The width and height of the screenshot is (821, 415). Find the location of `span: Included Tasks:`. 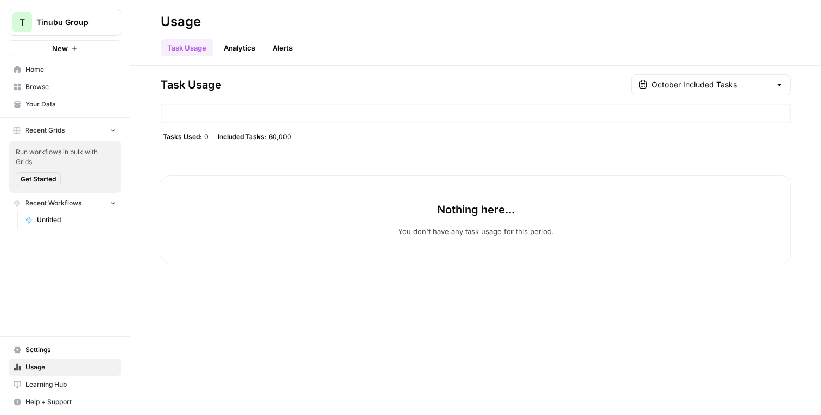

span: Included Tasks: is located at coordinates (242, 136).